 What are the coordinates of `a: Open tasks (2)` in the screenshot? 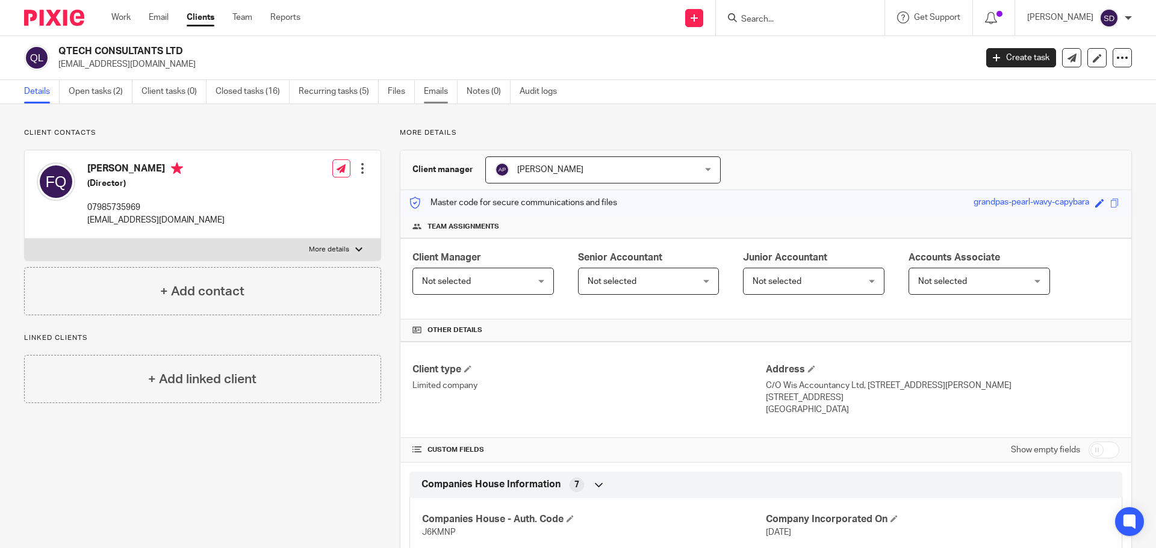 It's located at (101, 91).